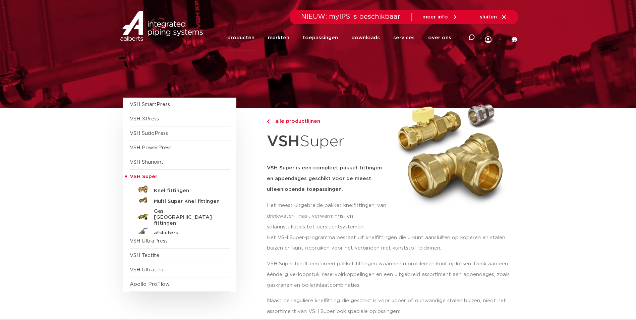  I want to click on p: Naast de reguliere knelfitting die geschikt is voor koper of dunwandige stalen buizen, biedt het ..., so click(390, 306).